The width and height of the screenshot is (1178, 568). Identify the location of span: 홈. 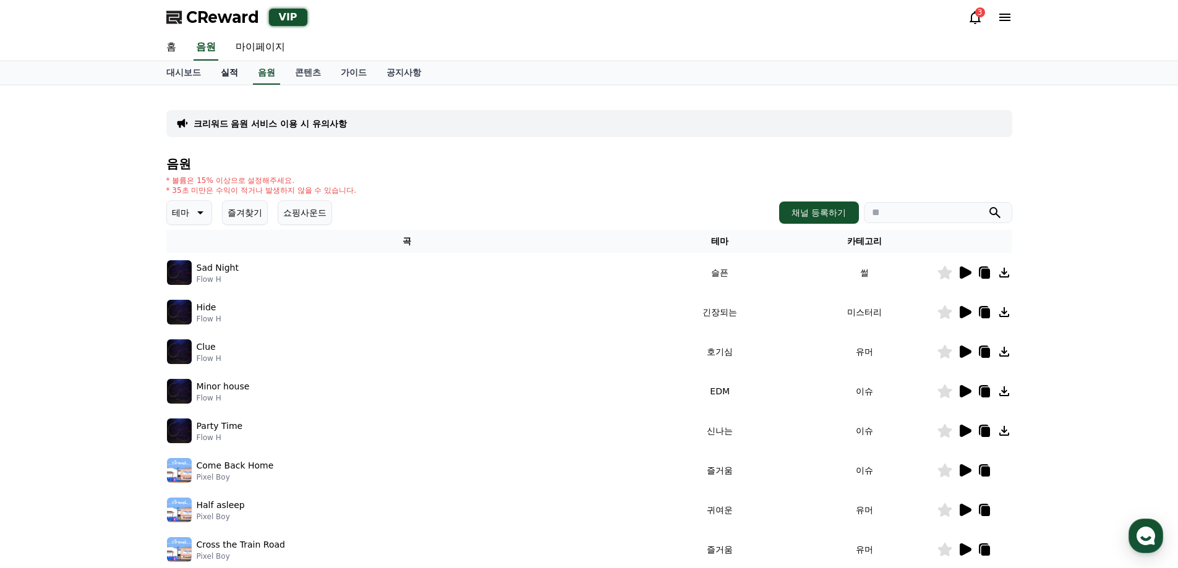
(43, 415).